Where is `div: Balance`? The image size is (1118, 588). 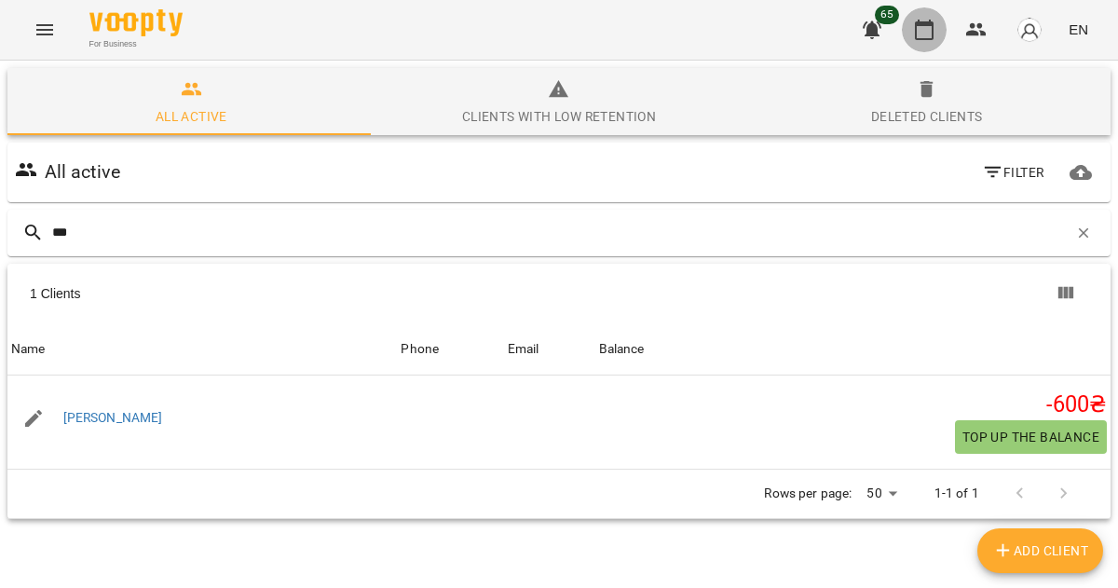
div: Balance is located at coordinates (621, 349).